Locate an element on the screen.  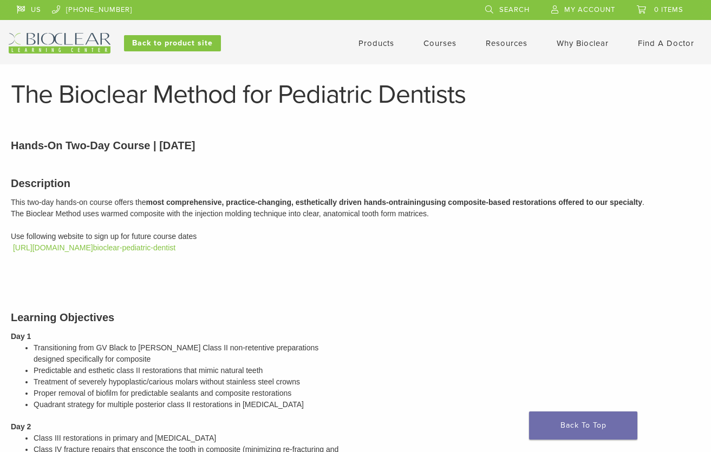
span: Proper removal of biofilm for predictable sealants and composite restorations is located at coordinates (162, 393).